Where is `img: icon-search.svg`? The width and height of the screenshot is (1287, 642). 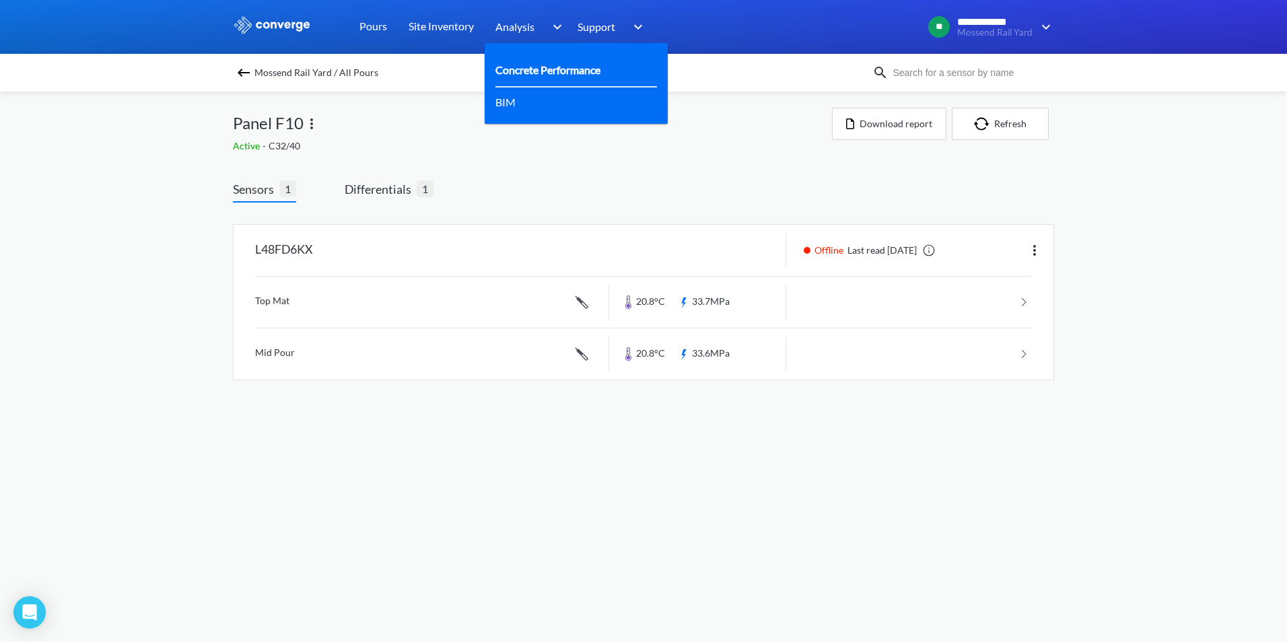 img: icon-search.svg is located at coordinates (881, 73).